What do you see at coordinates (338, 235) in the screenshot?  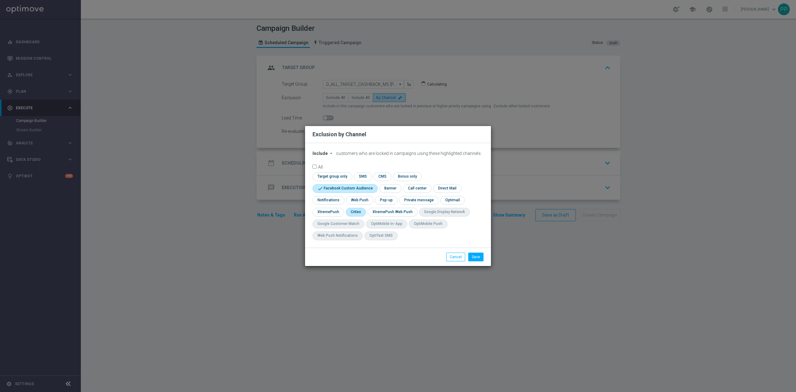 I see `div: Web Push Notifications` at bounding box center [338, 235].